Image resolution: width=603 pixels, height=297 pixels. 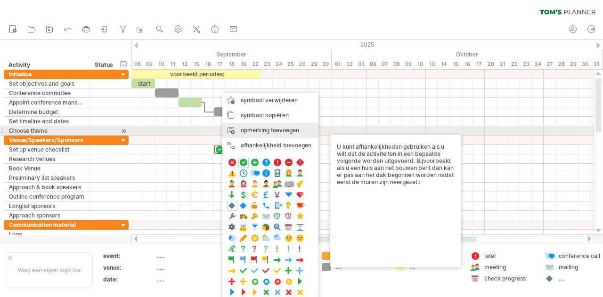 I want to click on div: vrijdag, 17 Oktober 2025, so click(x=478, y=64).